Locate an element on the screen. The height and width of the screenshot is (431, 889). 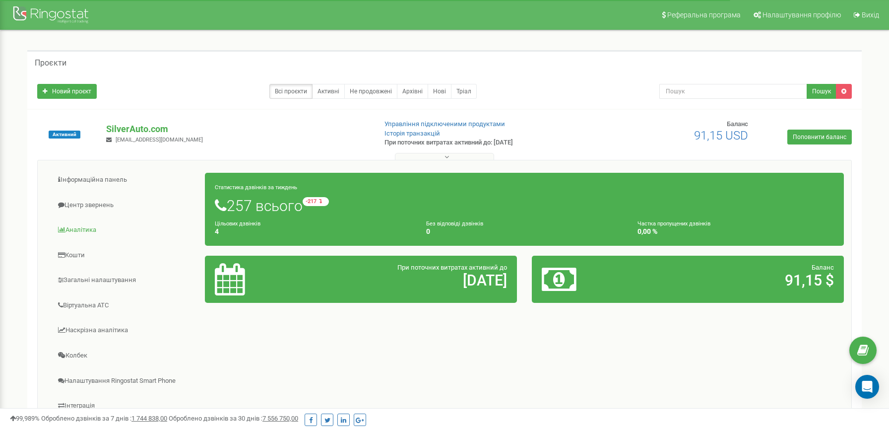
span: Вихід is located at coordinates (870, 15).